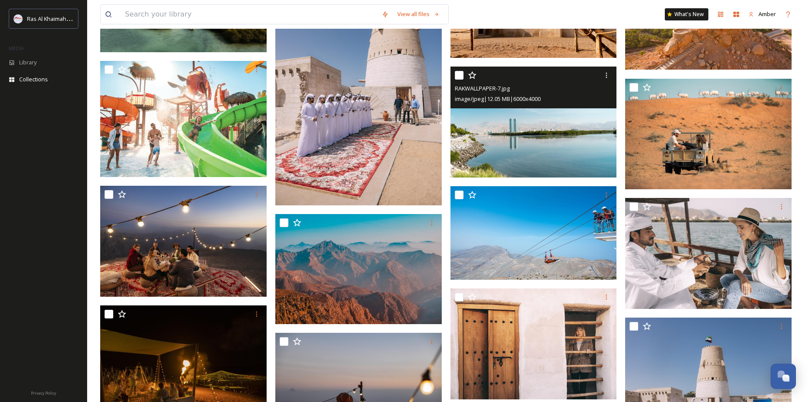  I want to click on button: Open Chat, so click(783, 377).